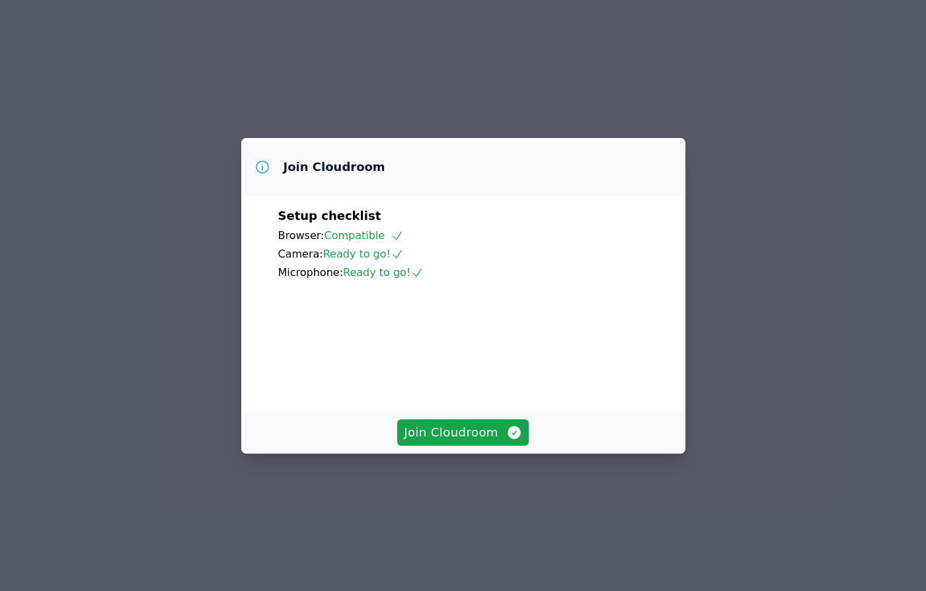 Image resolution: width=926 pixels, height=591 pixels. Describe the element at coordinates (301, 235) in the screenshot. I see `span: Browser:` at that location.